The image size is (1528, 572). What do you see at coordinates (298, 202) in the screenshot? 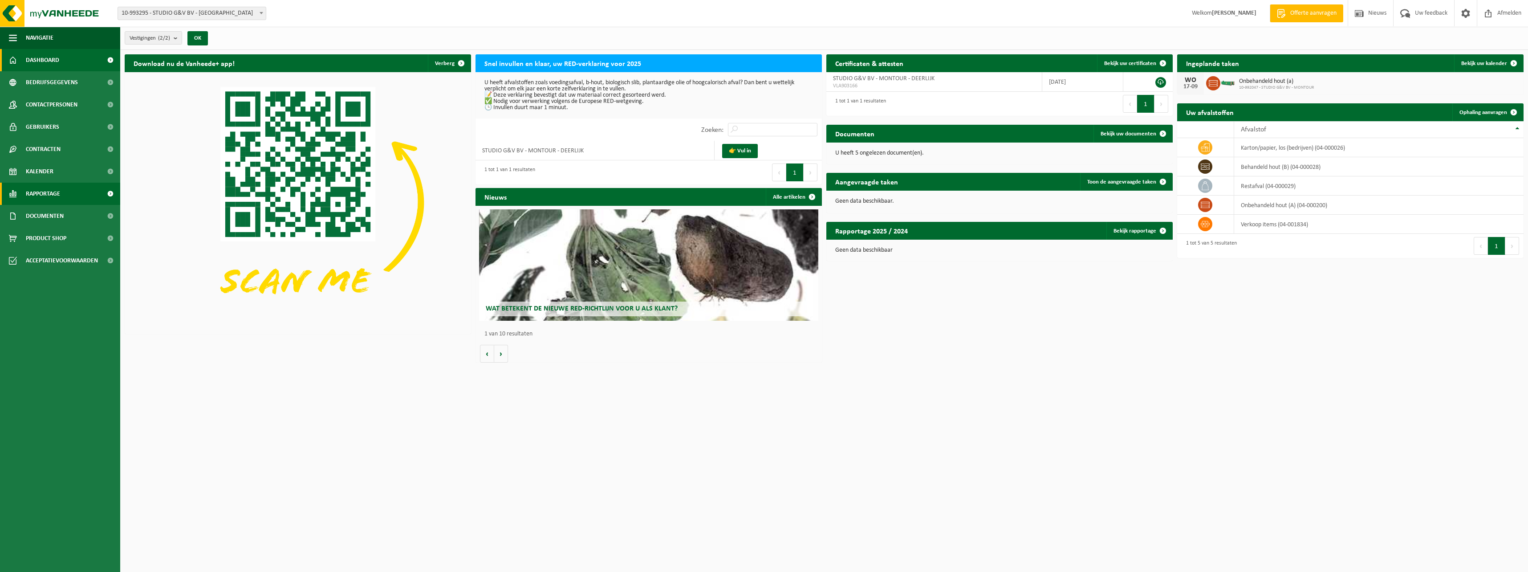
I see `img: Download de VHEPlus App` at bounding box center [298, 202].